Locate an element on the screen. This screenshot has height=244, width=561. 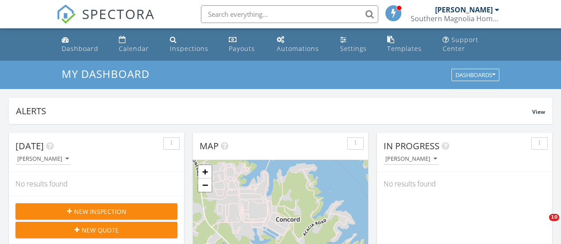
div: Templates is located at coordinates (404, 48).